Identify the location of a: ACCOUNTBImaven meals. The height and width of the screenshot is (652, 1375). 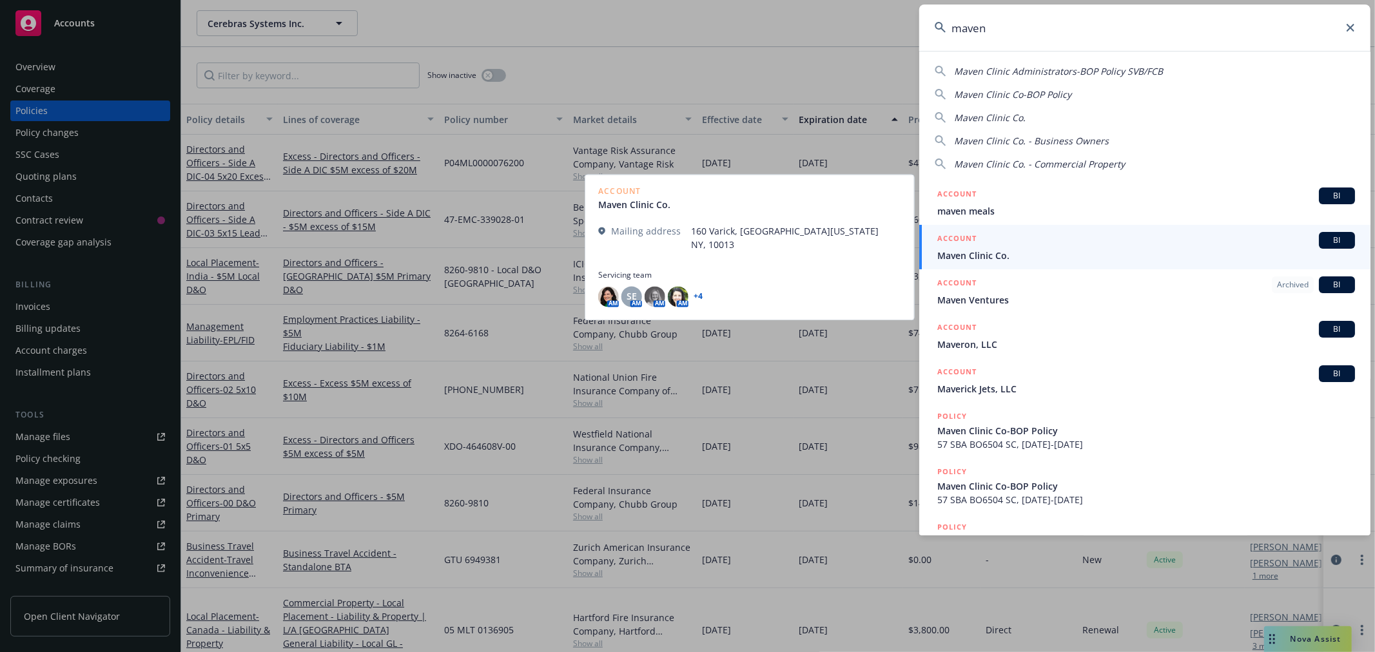
(1145, 202).